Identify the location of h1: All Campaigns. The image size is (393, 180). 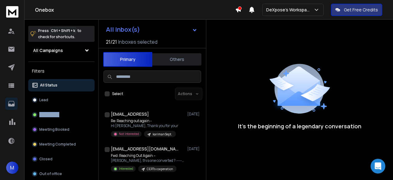
(48, 50).